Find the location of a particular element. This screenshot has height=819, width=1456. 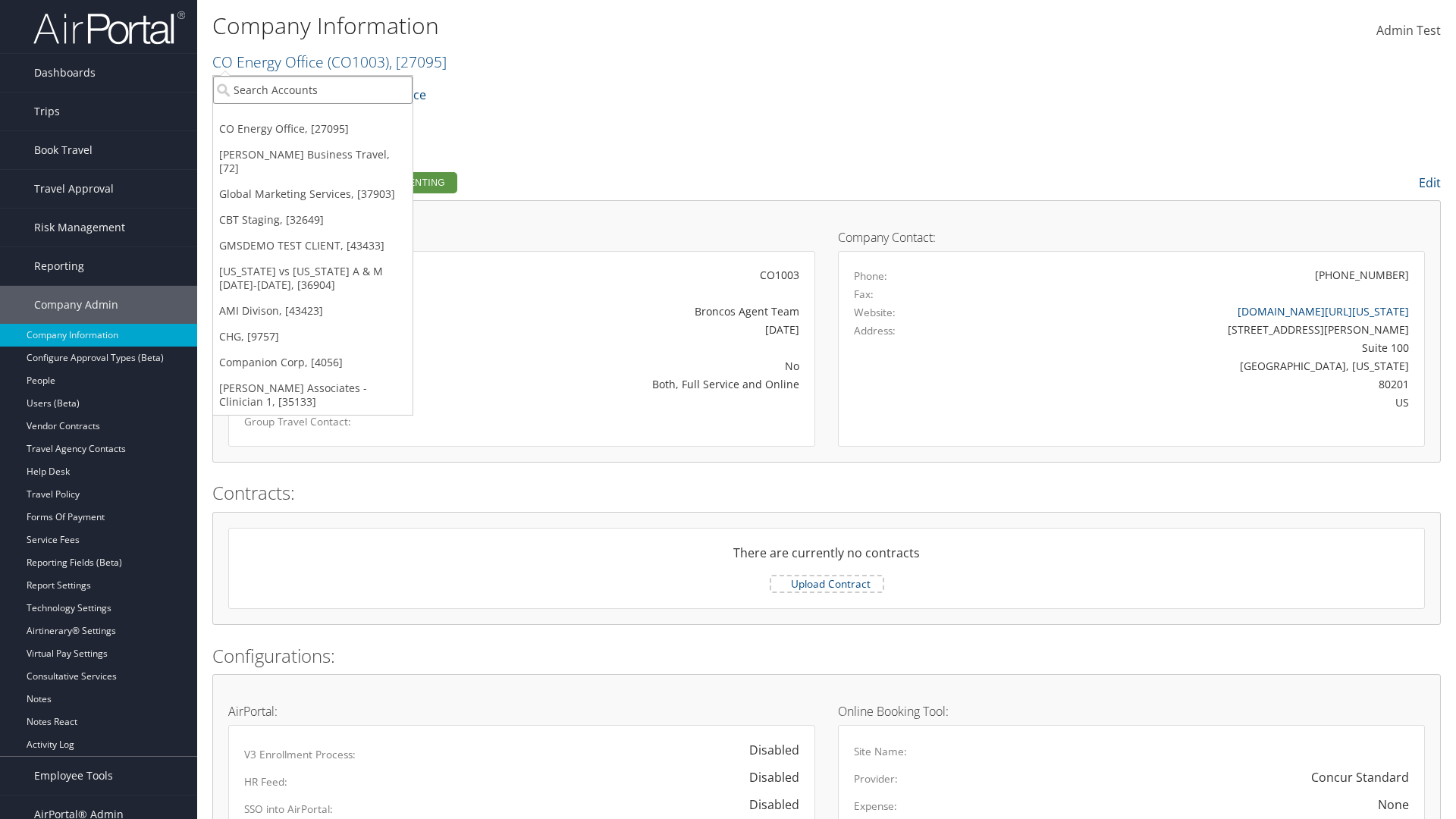

span: Employee Tools is located at coordinates (74, 776).